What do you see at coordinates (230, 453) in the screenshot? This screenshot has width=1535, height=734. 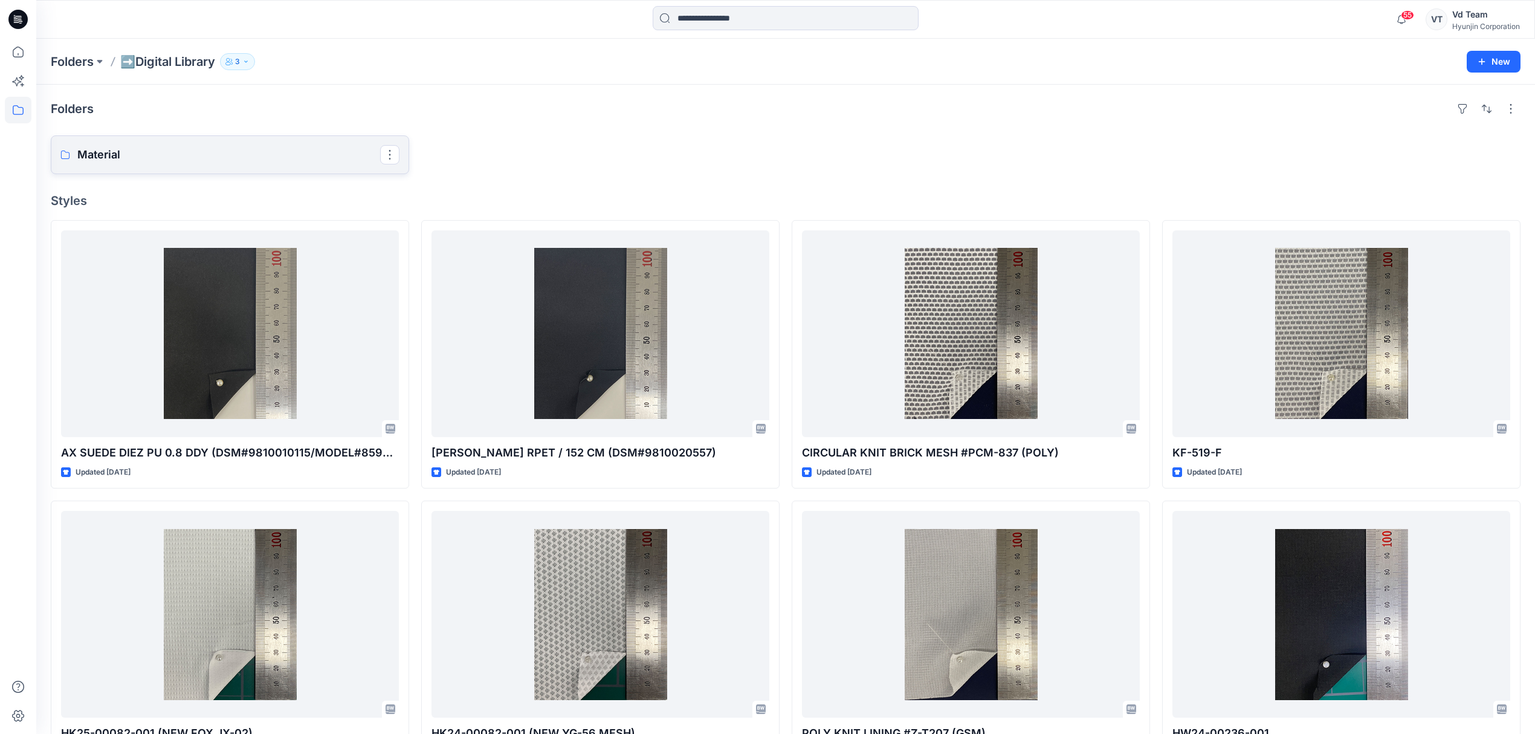 I see `p: AX SUEDE DIEZ PU 0.8 DDY (DSM#9810010115/MODEL#8590026/ITEM#4084977) (POLY)` at bounding box center [230, 453].